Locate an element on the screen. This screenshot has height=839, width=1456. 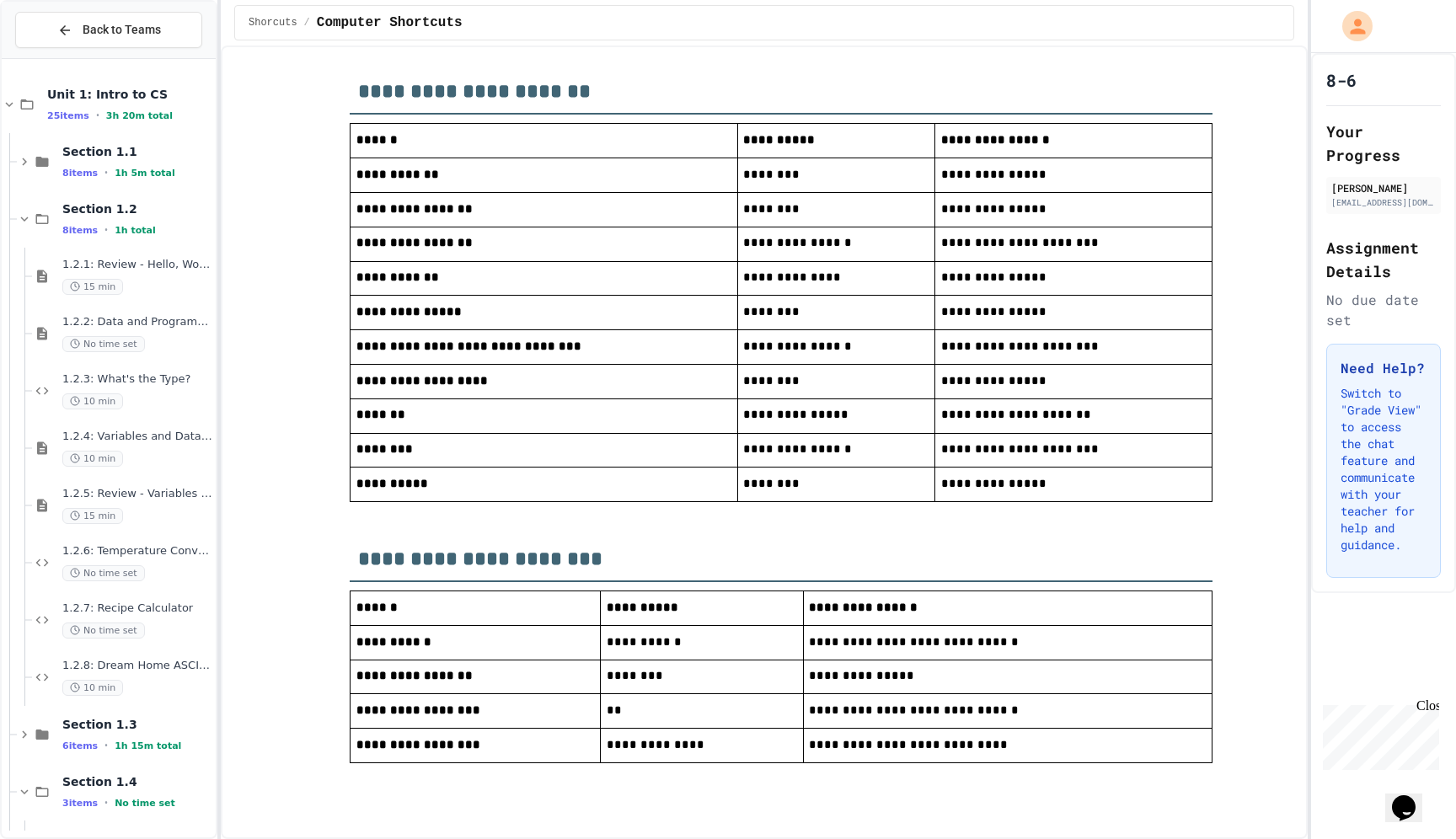
h3: Need Help? is located at coordinates (1384, 368).